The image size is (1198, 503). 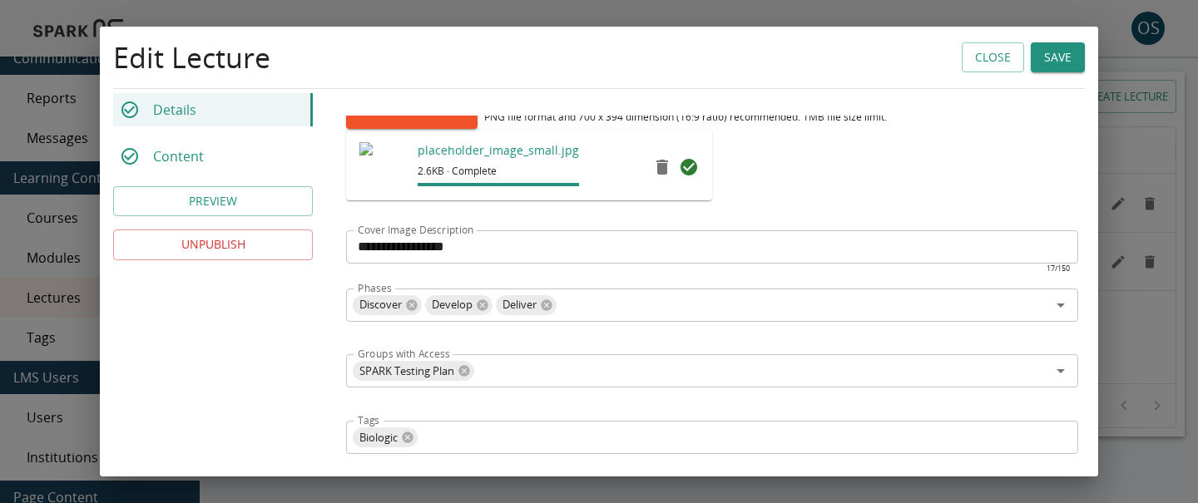 I want to click on img: https://sparklms-mediaproductionbucket-ttjvcbkz8ul7.s3.amazonaws.com/mimg/a31ba22642294eb9b4c3dbe..., so click(x=384, y=167).